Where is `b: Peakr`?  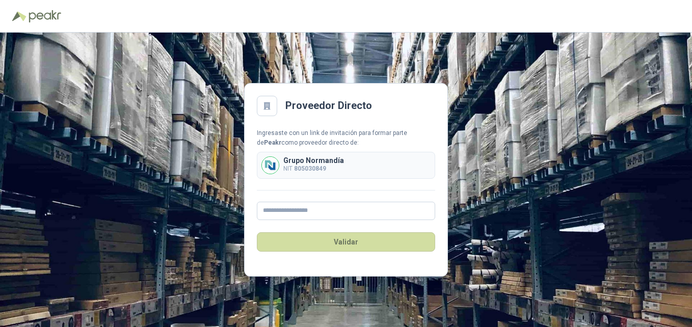 b: Peakr is located at coordinates (273, 143).